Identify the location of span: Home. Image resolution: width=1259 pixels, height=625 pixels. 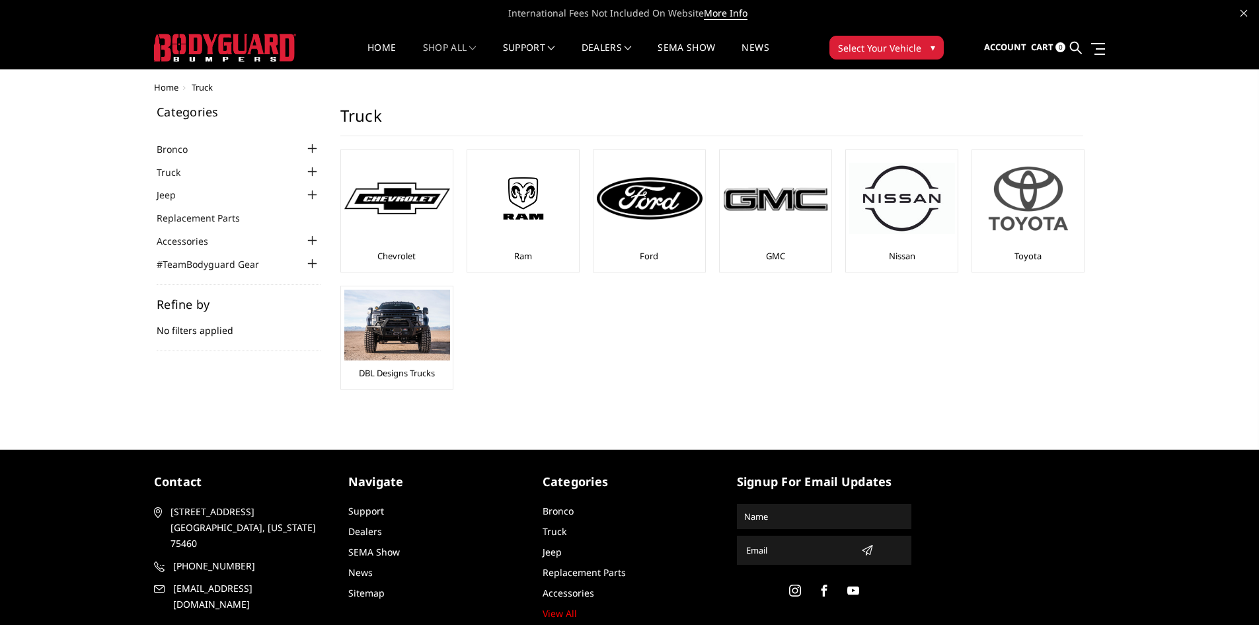
(166, 87).